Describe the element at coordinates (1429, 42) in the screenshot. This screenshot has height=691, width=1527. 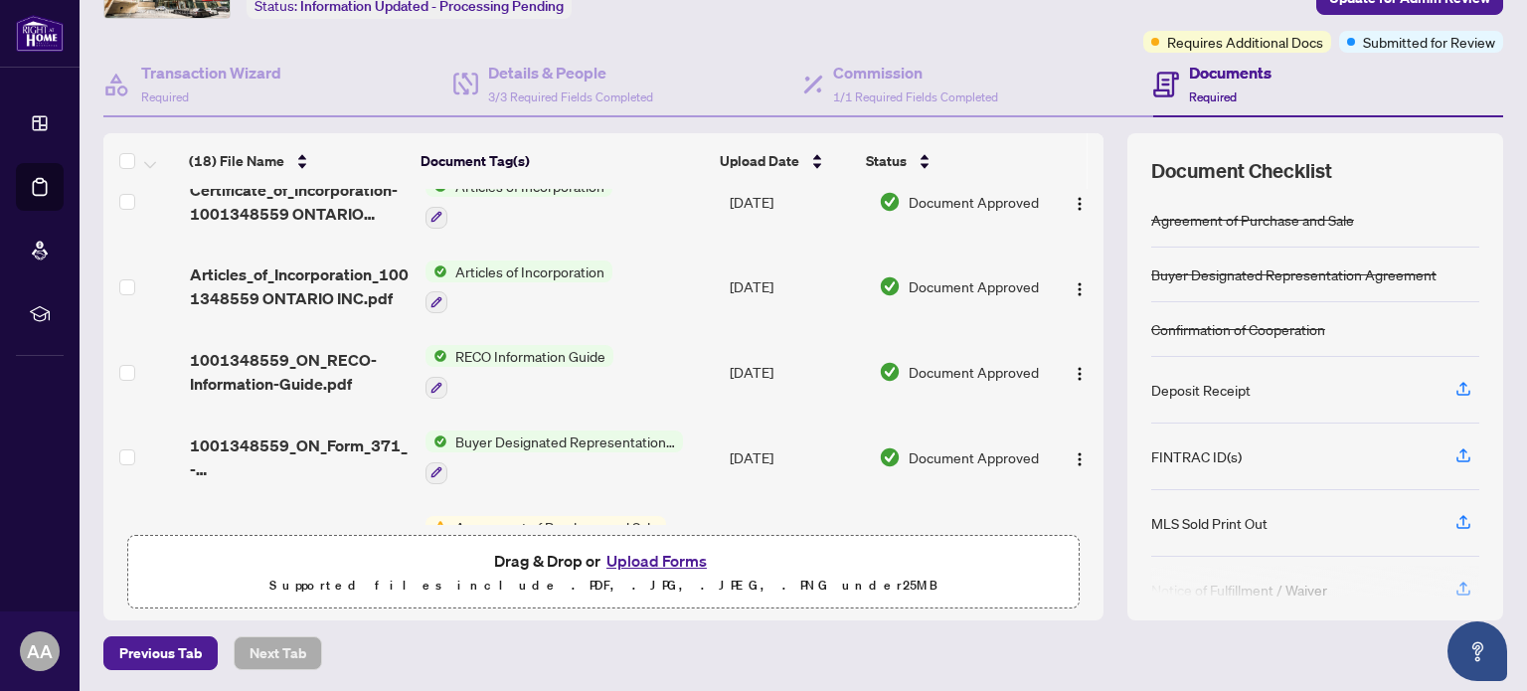
I see `span: Submitted for Review` at that location.